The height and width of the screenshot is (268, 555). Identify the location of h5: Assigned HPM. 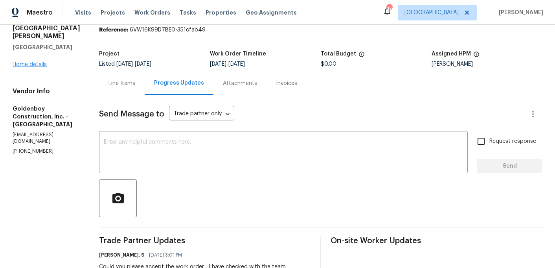
(451, 54).